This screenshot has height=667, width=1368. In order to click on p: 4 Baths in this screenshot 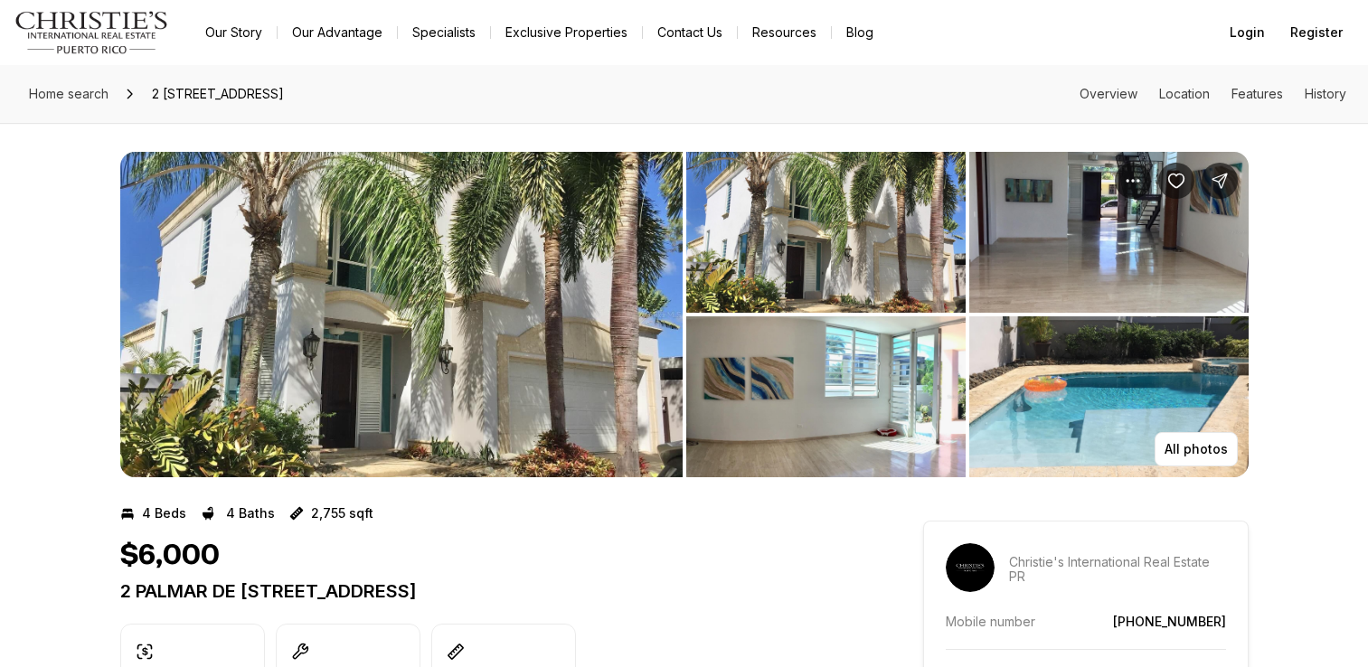, I will do `click(250, 514)`.